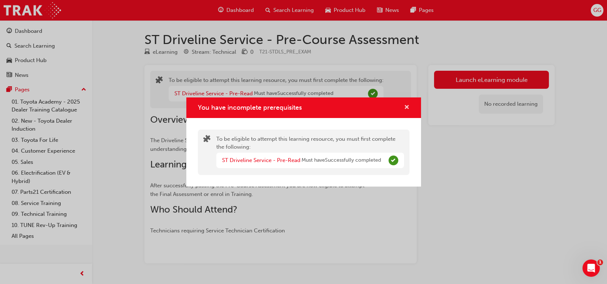 This screenshot has width=607, height=284. What do you see at coordinates (207, 140) in the screenshot?
I see `span: puzzle-icon` at bounding box center [207, 140].